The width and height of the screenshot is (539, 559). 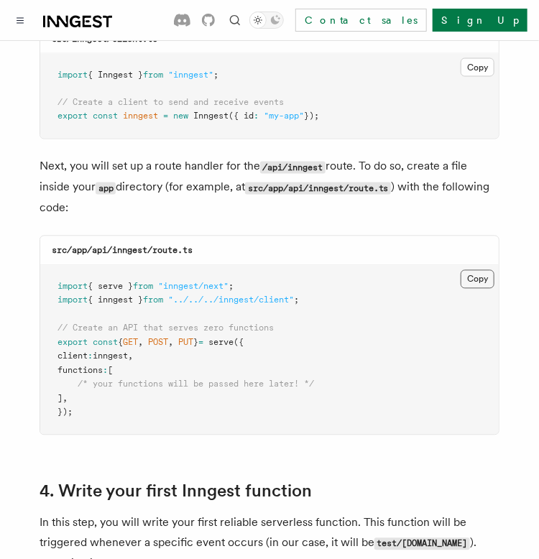 I want to click on span: "my-app", so click(x=284, y=116).